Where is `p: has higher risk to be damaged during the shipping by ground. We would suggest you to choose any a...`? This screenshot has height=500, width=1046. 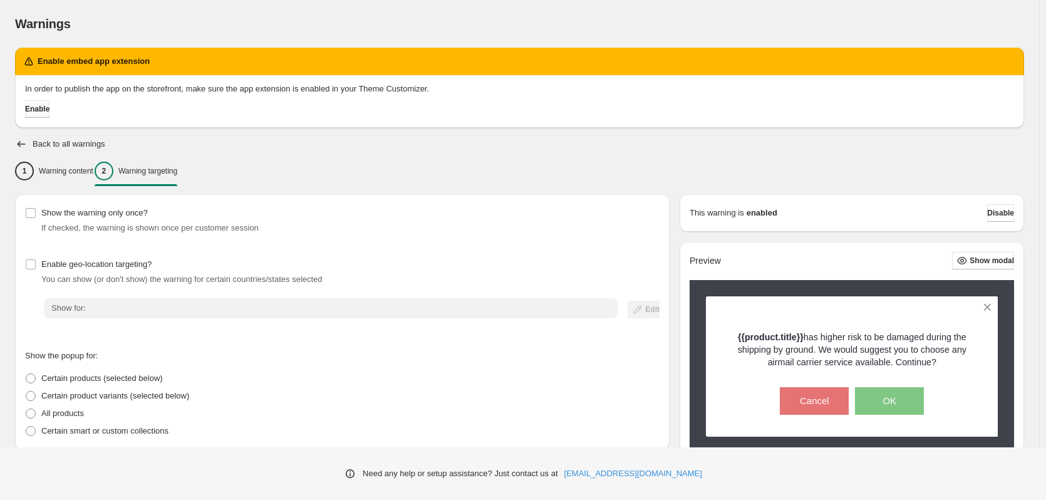
p: has higher risk to be damaged during the shipping by ground. We would suggest you to choose any a... is located at coordinates (852, 349).